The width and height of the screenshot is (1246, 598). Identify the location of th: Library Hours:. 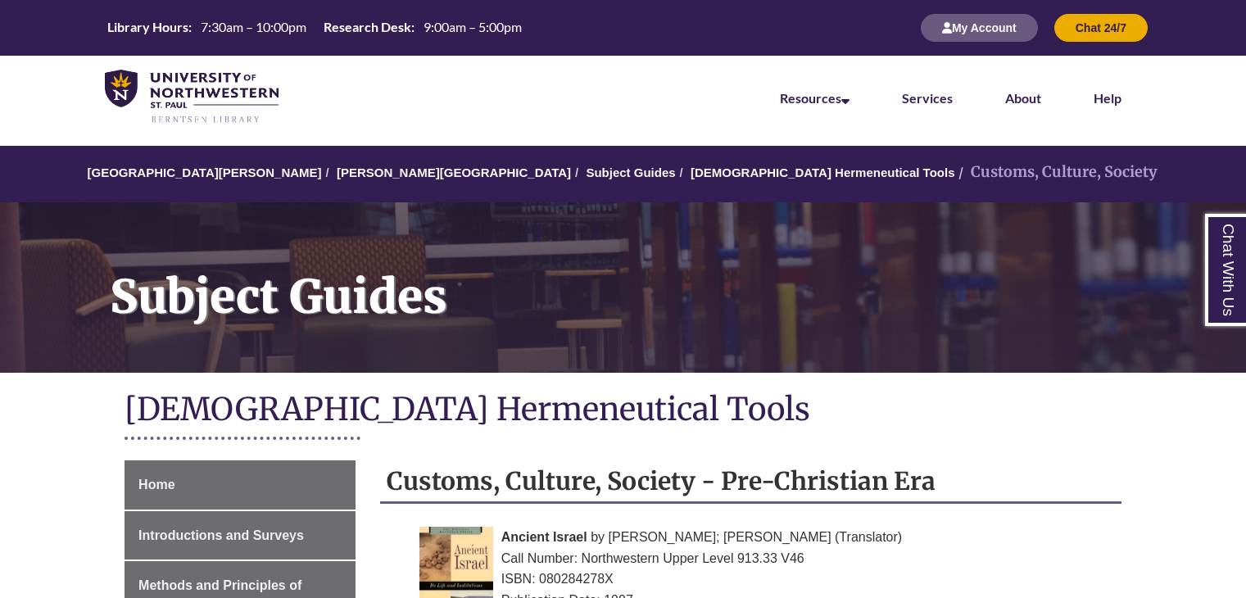
(147, 27).